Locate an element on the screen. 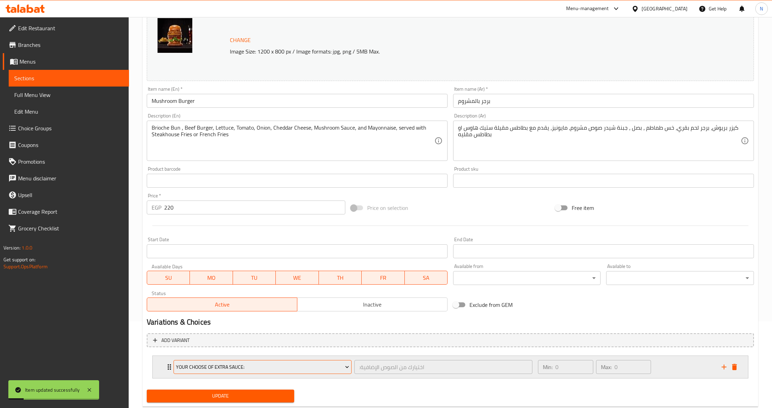 The height and width of the screenshot is (408, 772). a: Sections is located at coordinates (69, 78).